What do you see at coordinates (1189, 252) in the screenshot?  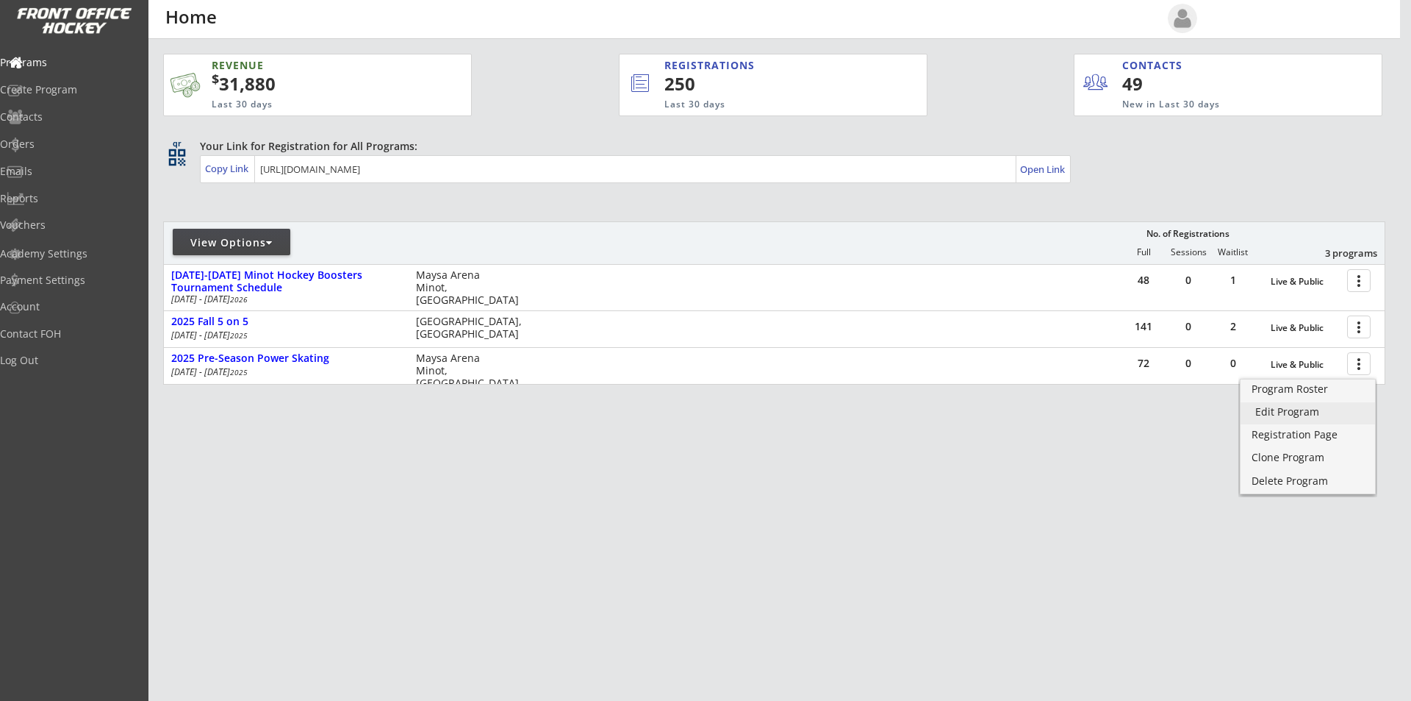 I see `div: Sessions` at bounding box center [1189, 252].